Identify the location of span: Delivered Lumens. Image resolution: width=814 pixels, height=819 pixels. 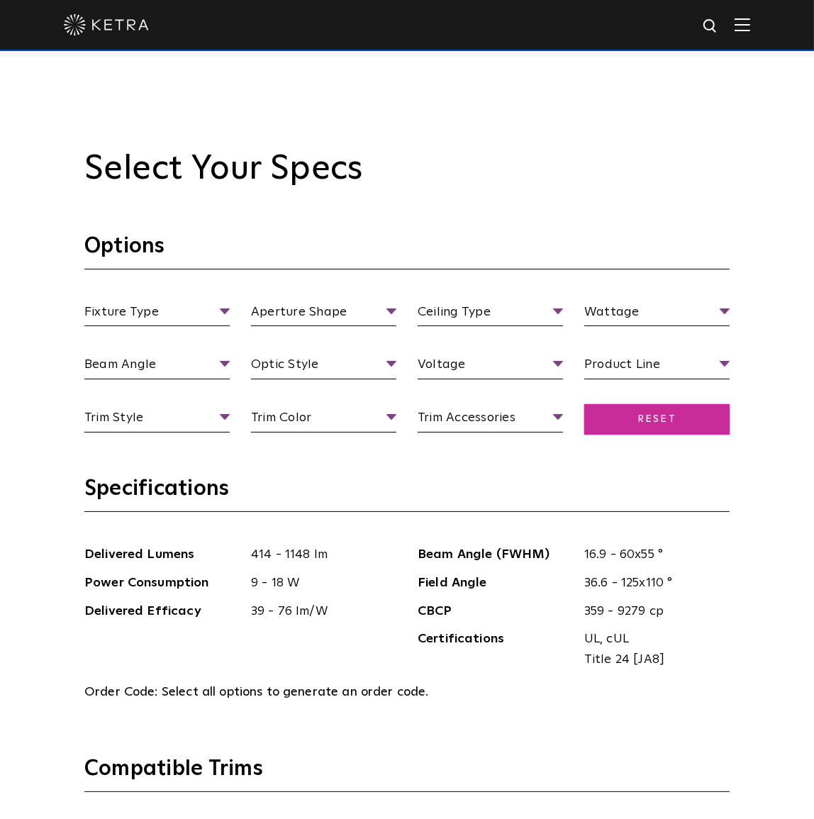
(162, 555).